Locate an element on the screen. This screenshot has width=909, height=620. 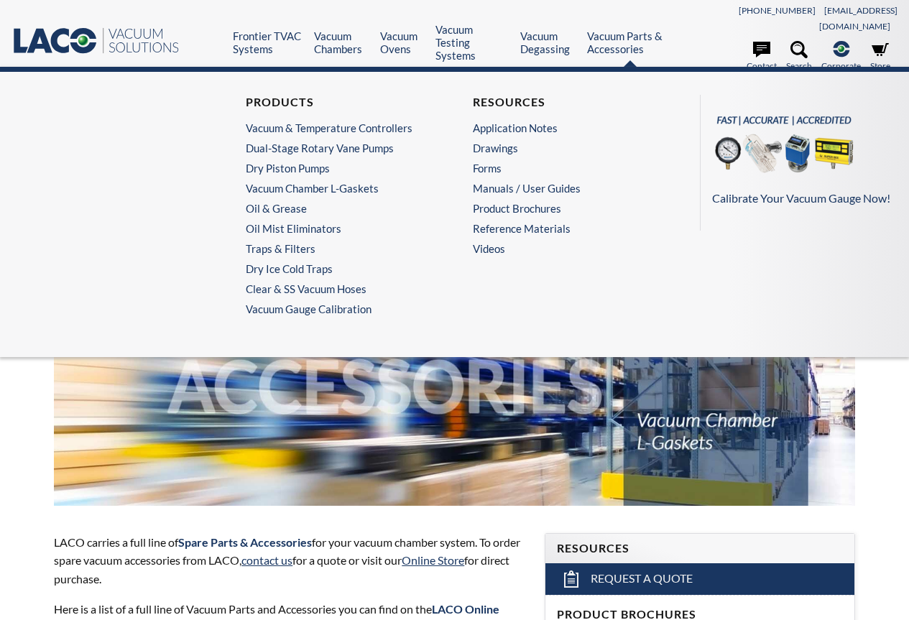
a: Application Notes is located at coordinates (565, 128).